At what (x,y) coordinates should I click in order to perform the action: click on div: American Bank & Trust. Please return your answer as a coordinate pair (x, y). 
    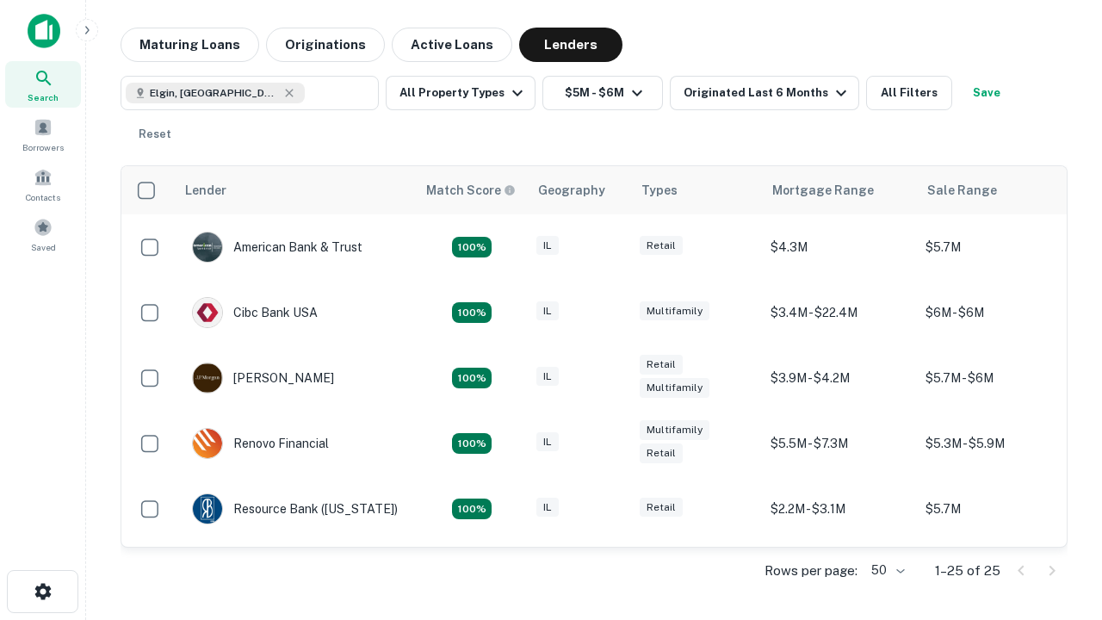
    Looking at the image, I should click on (277, 247).